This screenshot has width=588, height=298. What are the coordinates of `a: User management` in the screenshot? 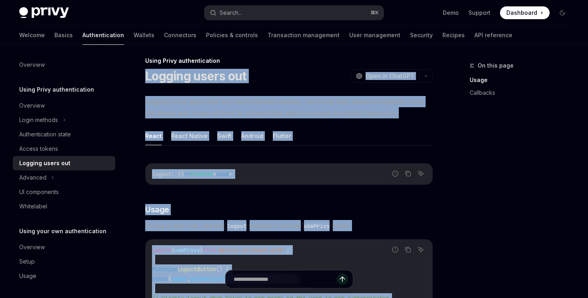 It's located at (375, 35).